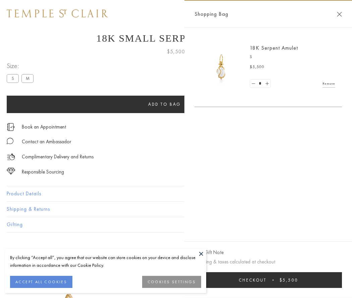 This screenshot has height=298, width=352. Describe the element at coordinates (211, 14) in the screenshot. I see `span: Shopping Bag` at that location.